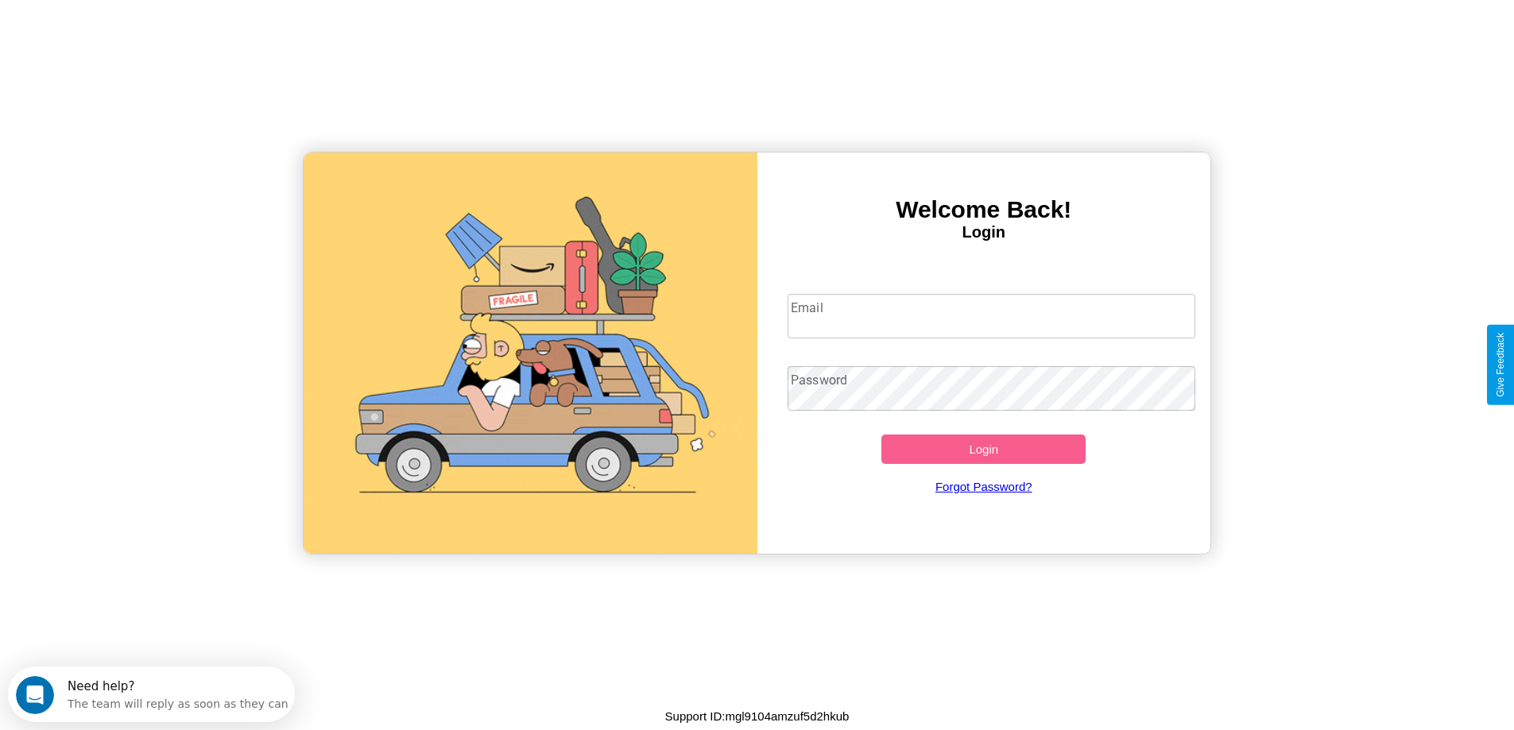 The width and height of the screenshot is (1514, 730). I want to click on h3: Welcome Back!, so click(984, 210).